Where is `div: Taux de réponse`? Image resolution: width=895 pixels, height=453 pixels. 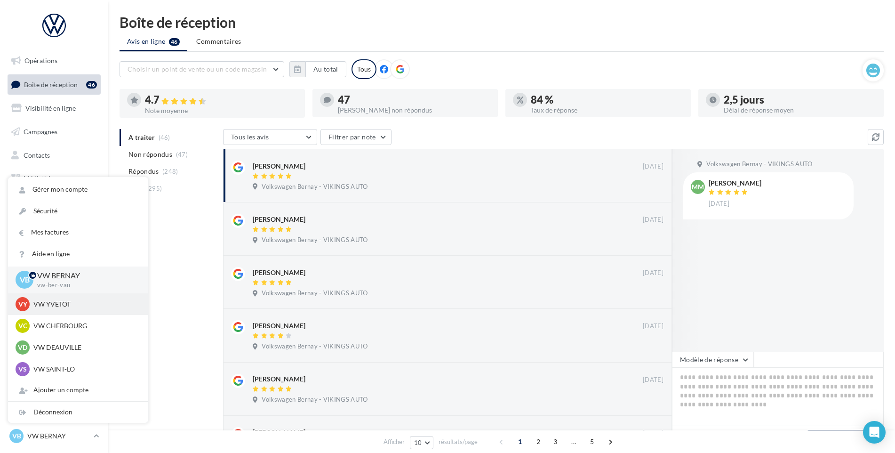
div: Taux de réponse is located at coordinates (607, 110).